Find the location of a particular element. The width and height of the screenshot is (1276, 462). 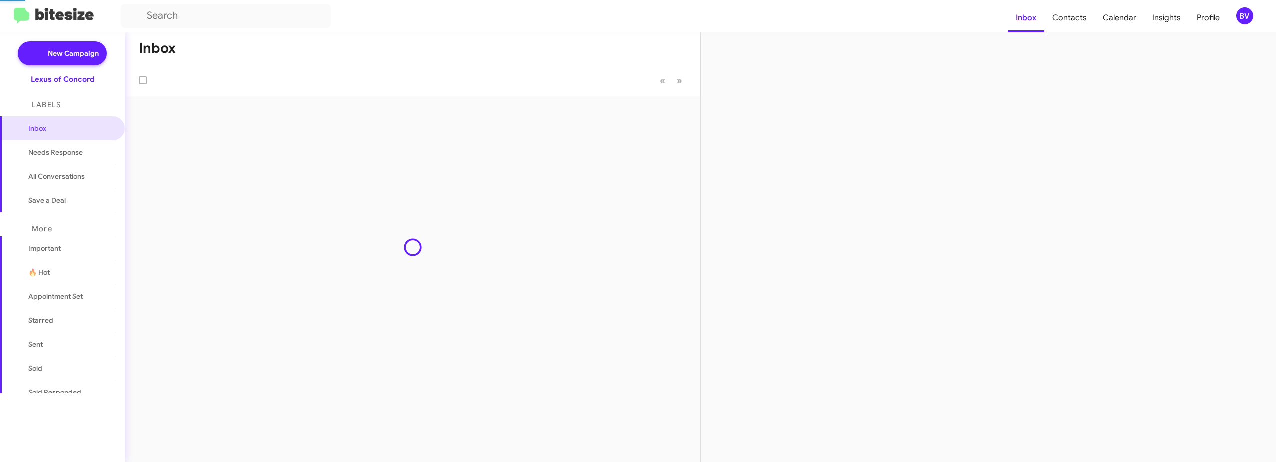

a: Calendar is located at coordinates (1119, 18).